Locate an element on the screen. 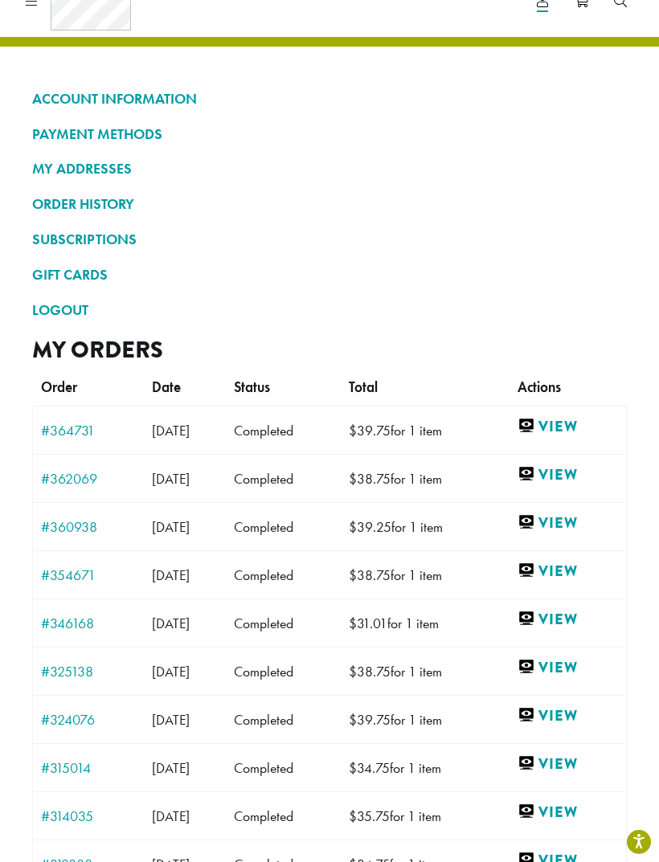 The height and width of the screenshot is (862, 659). a: #354671 is located at coordinates (88, 575).